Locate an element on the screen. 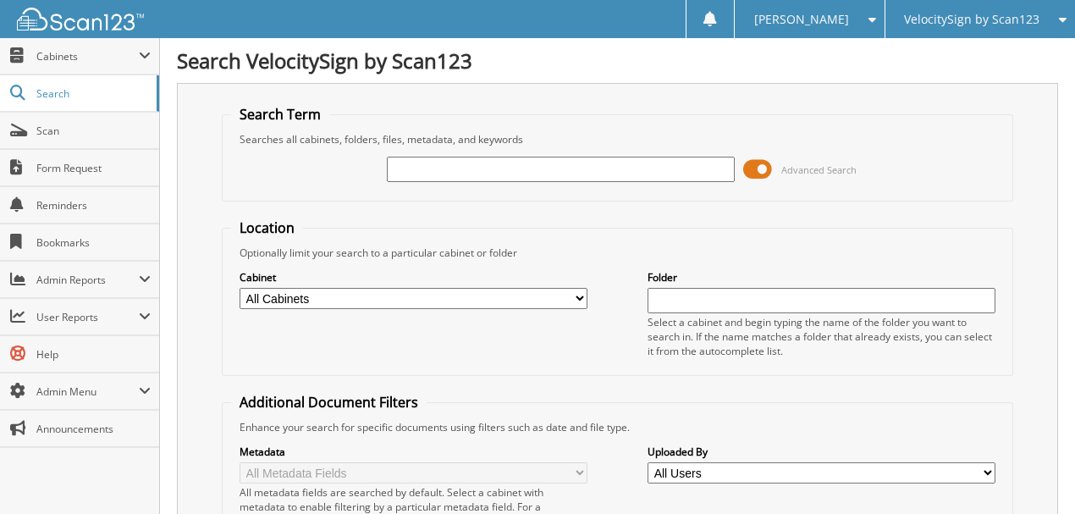 Image resolution: width=1075 pixels, height=514 pixels. label: Uploaded By is located at coordinates (821, 451).